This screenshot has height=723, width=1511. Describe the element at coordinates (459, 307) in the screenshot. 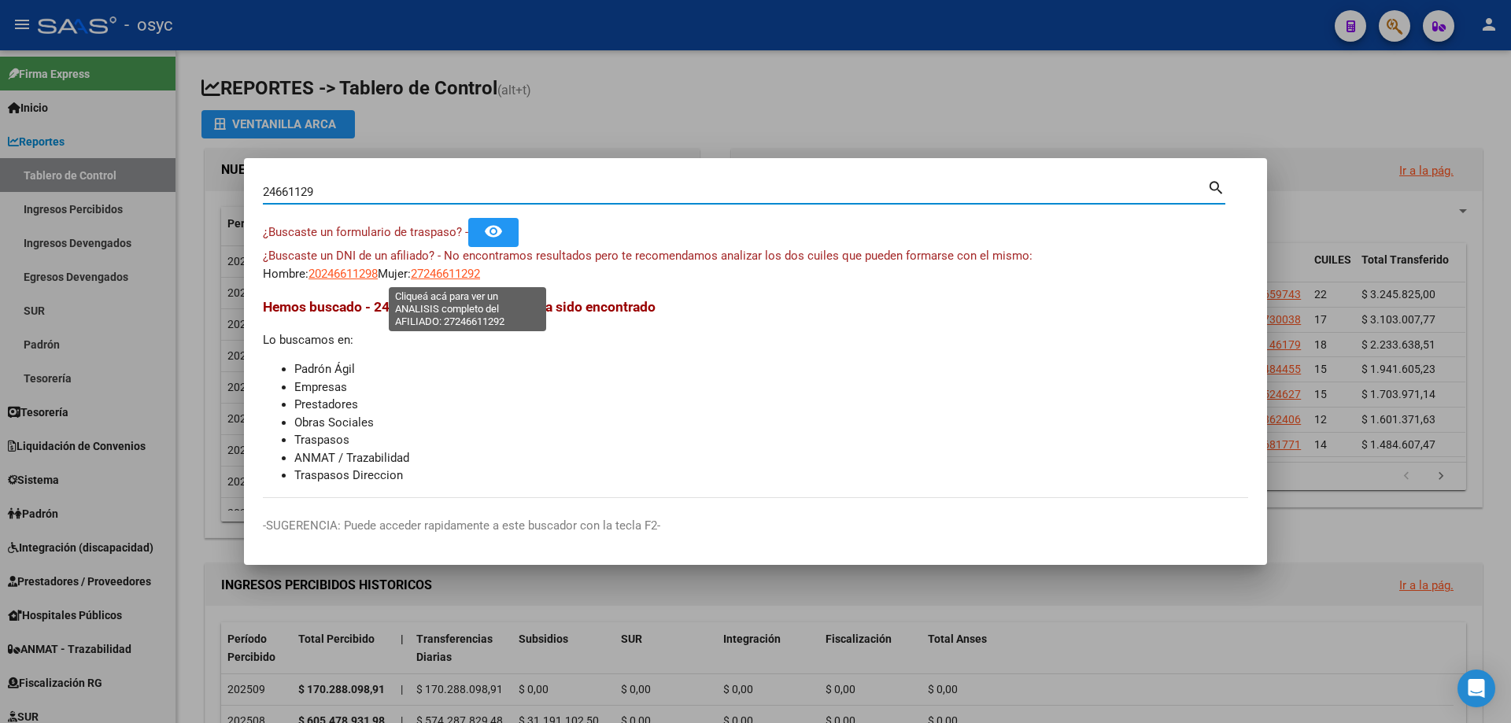

I see `span: Hemos buscado - 24661129 - y el mismo no ha sido encontrado` at that location.